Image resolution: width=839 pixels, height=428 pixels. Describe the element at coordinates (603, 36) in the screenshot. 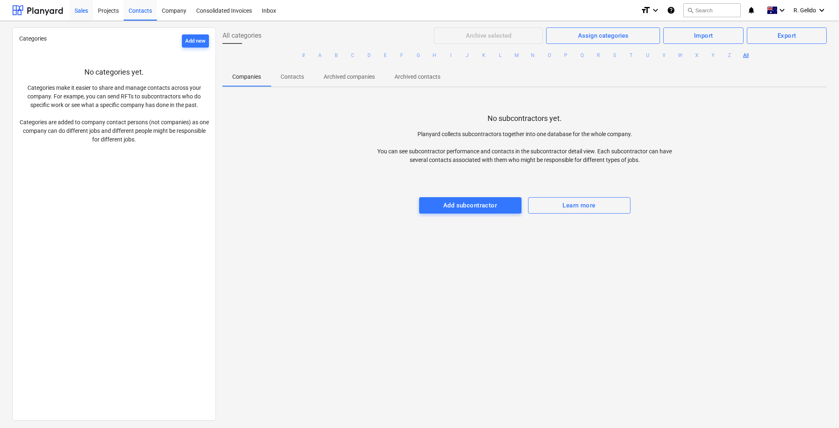

I see `button: Assign categories` at that location.